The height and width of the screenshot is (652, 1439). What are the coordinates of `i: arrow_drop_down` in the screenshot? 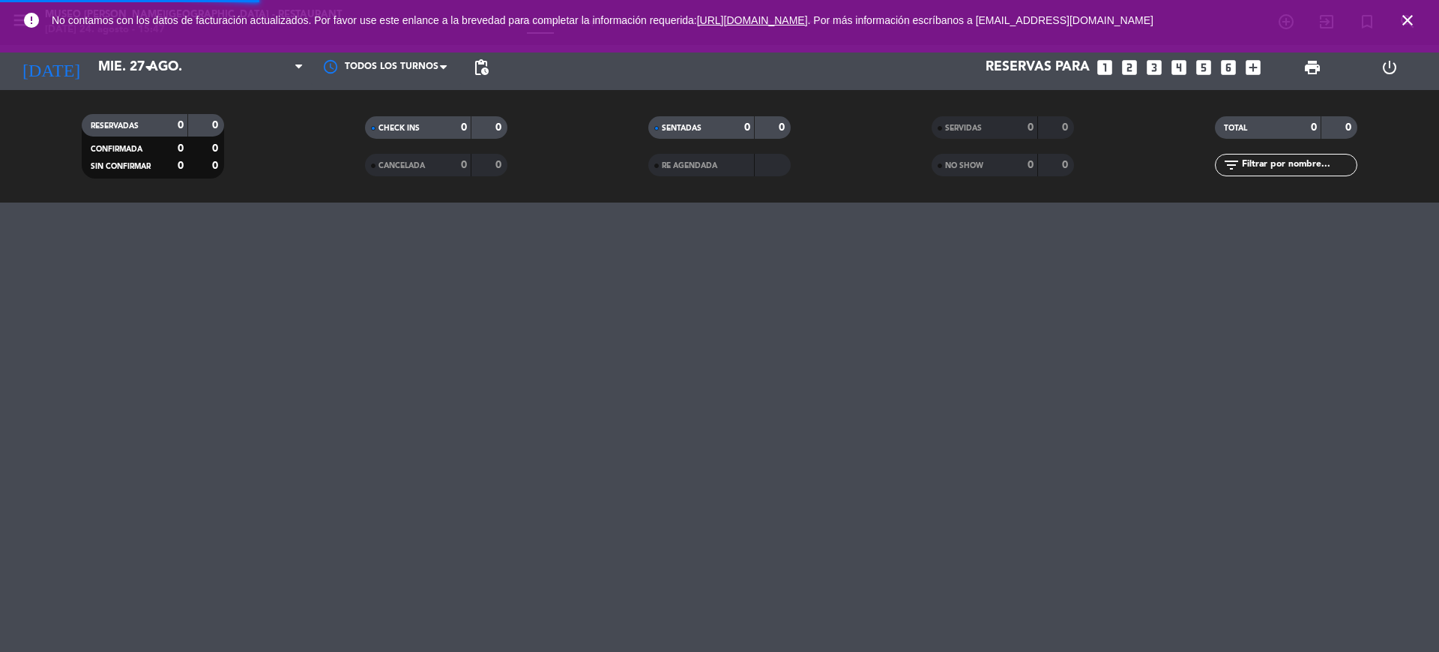 It's located at (148, 67).